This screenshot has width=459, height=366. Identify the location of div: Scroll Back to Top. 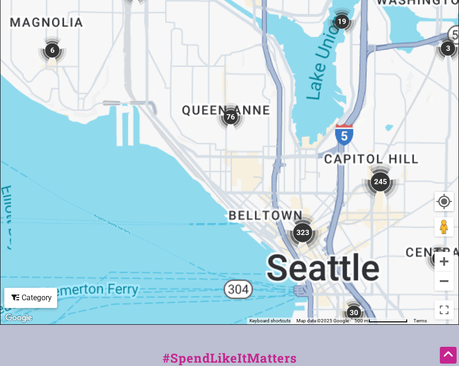
(448, 355).